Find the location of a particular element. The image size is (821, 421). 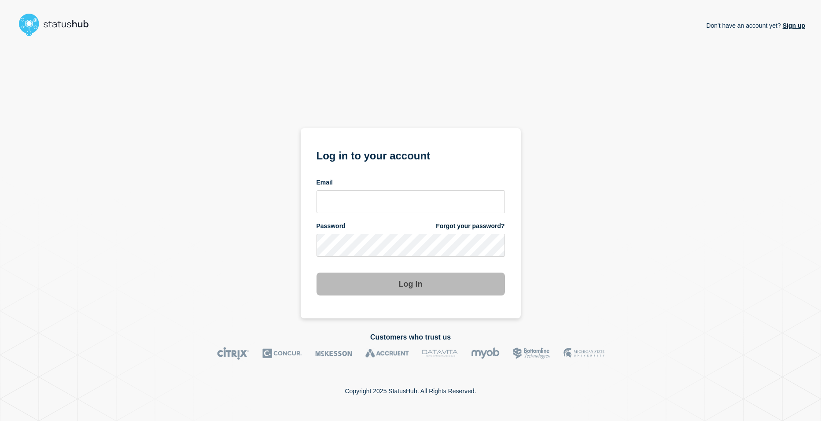

input: password input is located at coordinates (411, 245).